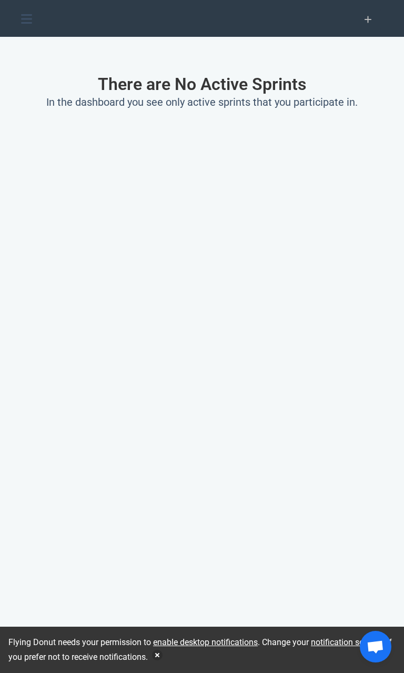 Image resolution: width=404 pixels, height=673 pixels. I want to click on div: Chat abierto, so click(375, 646).